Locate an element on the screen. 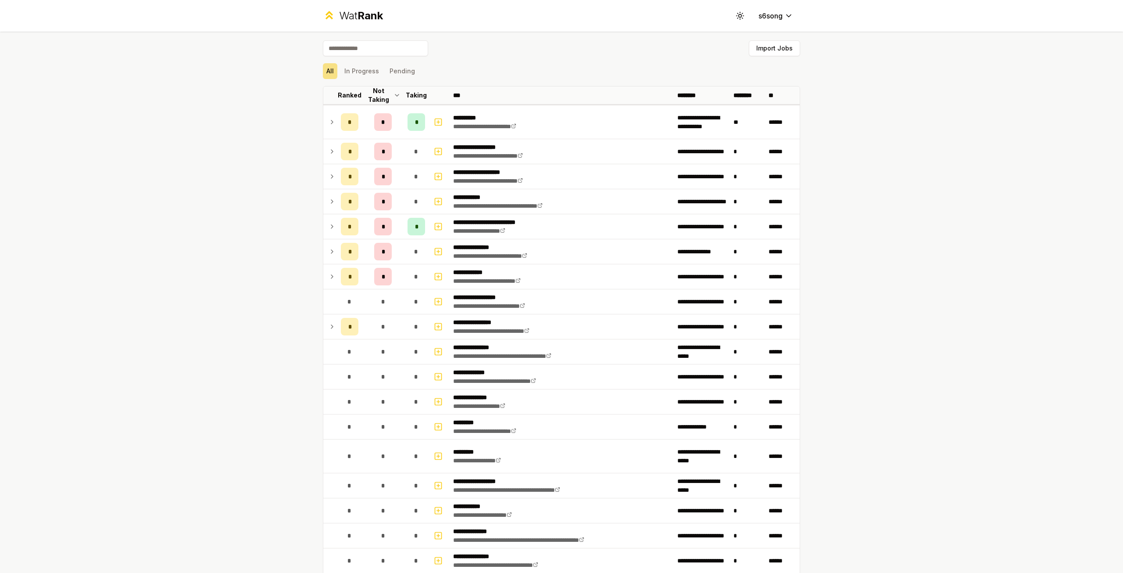  p: Not Taking is located at coordinates (379, 95).